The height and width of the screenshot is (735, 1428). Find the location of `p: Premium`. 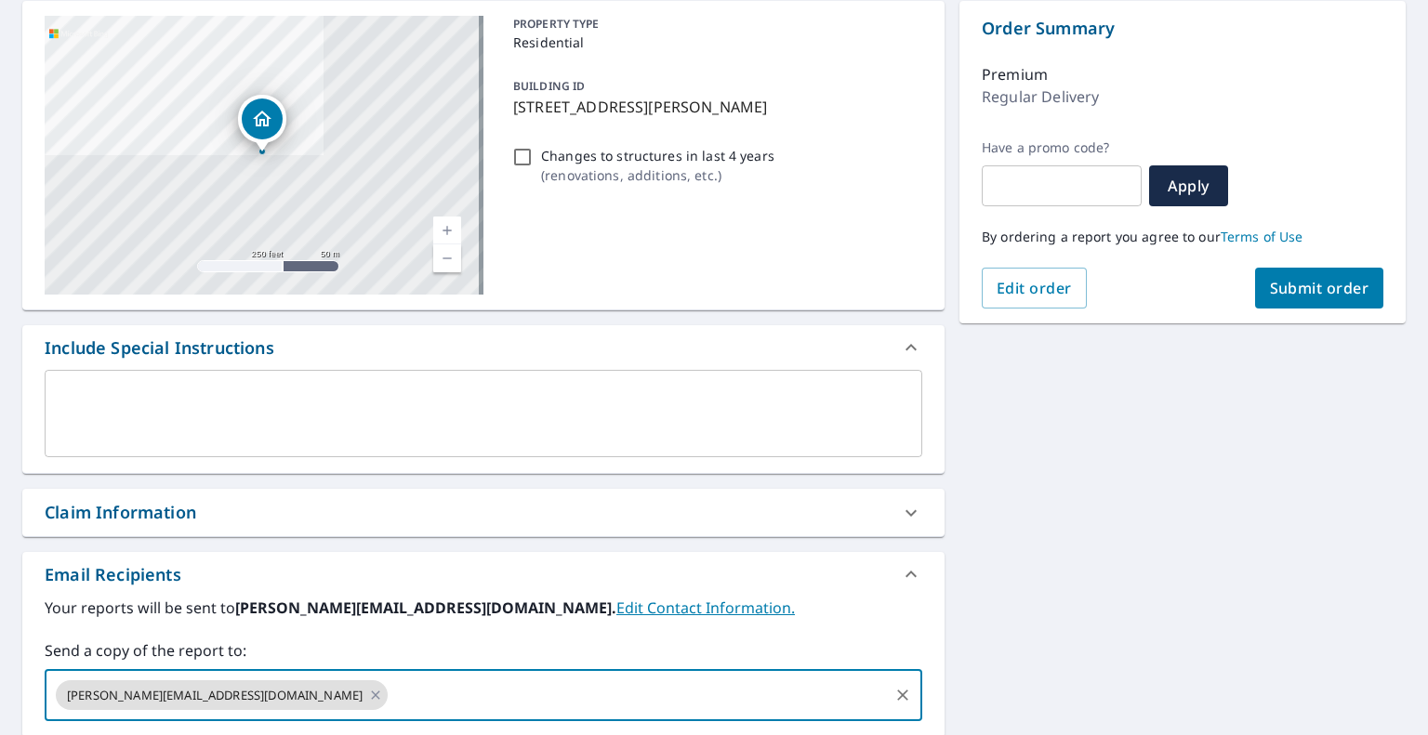

p: Premium is located at coordinates (1014, 74).